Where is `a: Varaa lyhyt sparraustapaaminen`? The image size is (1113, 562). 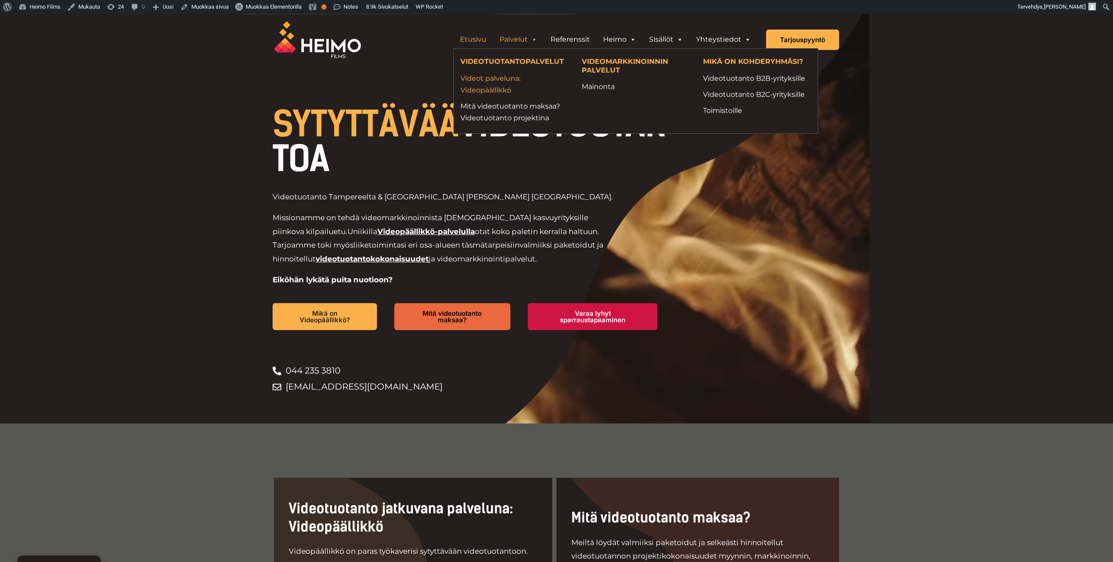 a: Varaa lyhyt sparraustapaaminen is located at coordinates (592, 317).